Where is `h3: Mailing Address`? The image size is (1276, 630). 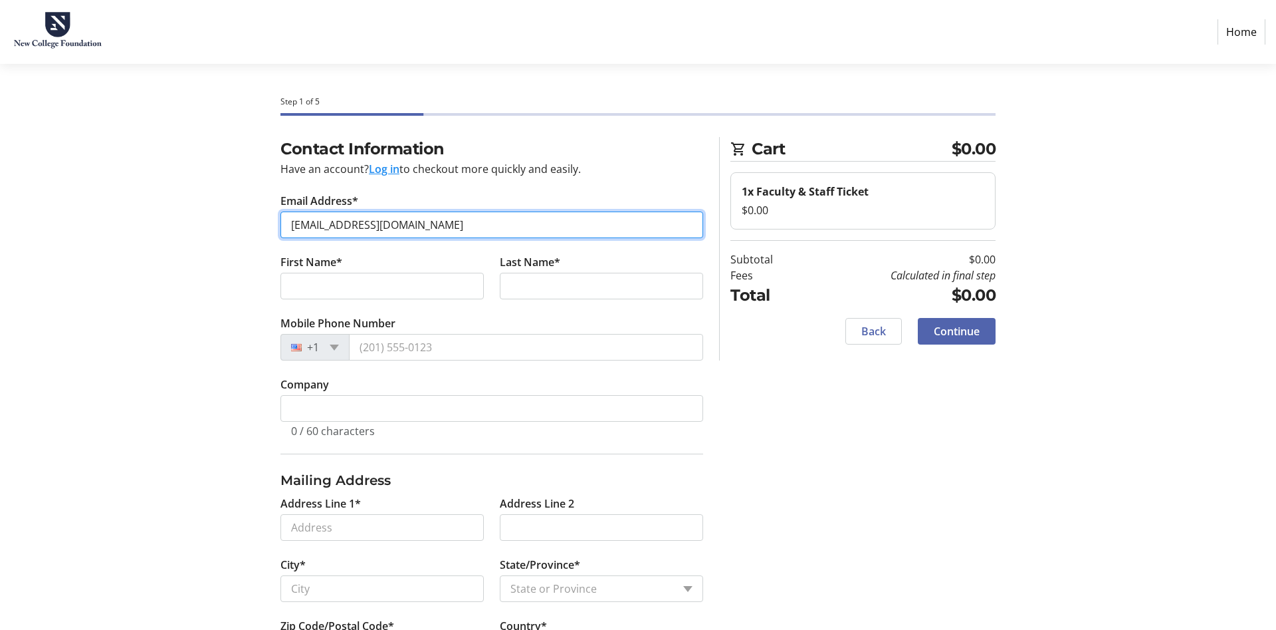 h3: Mailing Address is located at coordinates (492, 480).